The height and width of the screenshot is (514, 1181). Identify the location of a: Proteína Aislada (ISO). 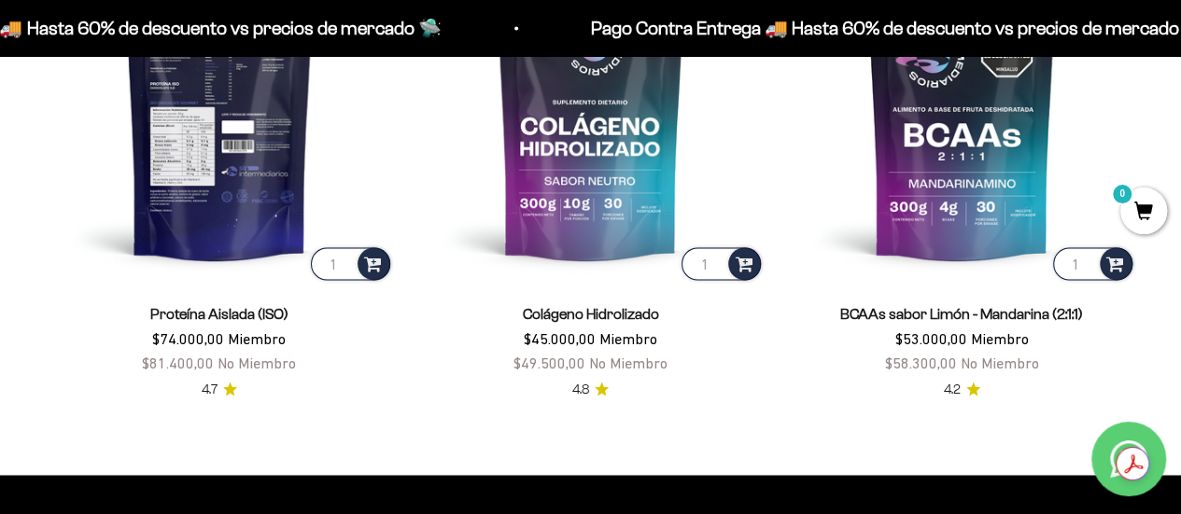
(219, 314).